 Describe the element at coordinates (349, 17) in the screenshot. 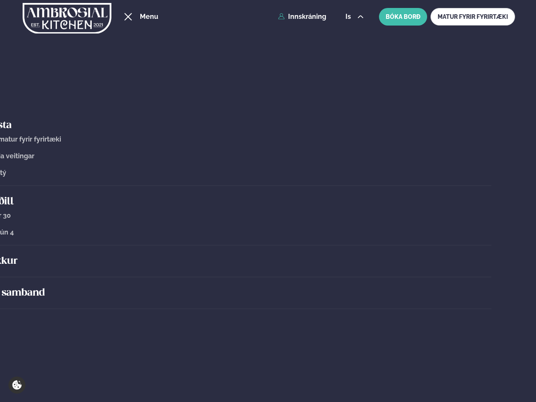

I see `span: is` at that location.